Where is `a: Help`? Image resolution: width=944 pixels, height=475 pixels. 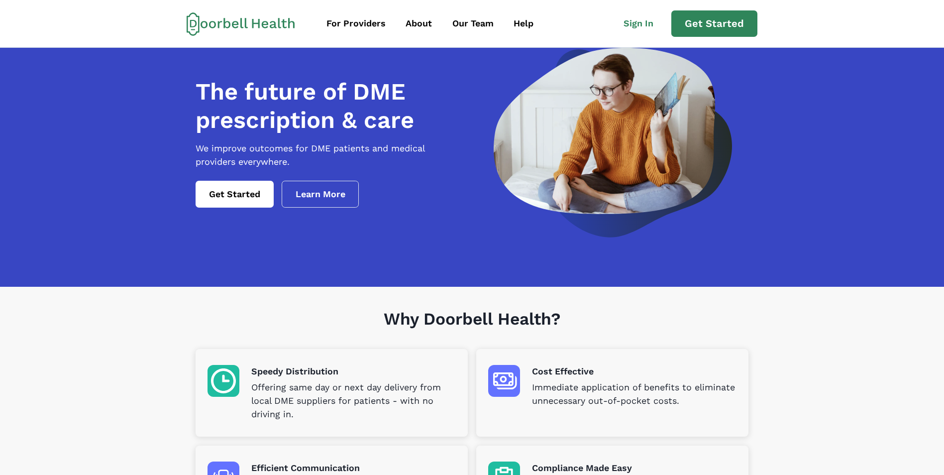
a: Help is located at coordinates (524, 23).